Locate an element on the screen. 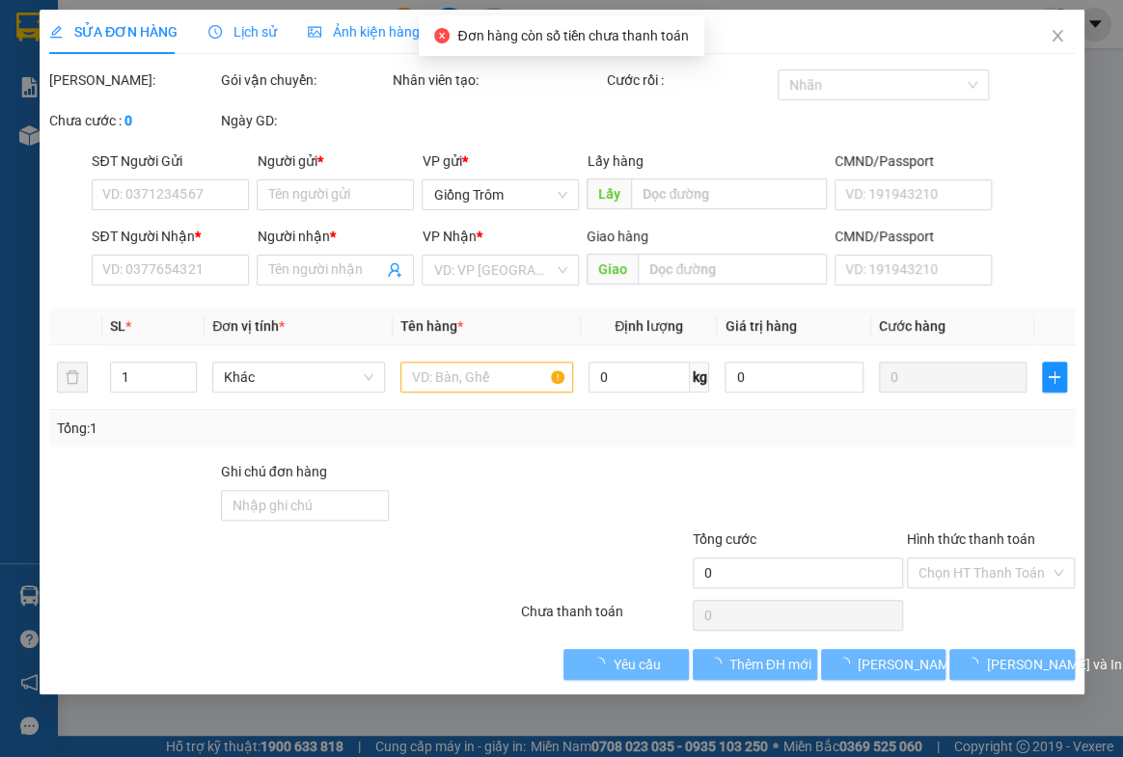  button: plus is located at coordinates (1054, 377).